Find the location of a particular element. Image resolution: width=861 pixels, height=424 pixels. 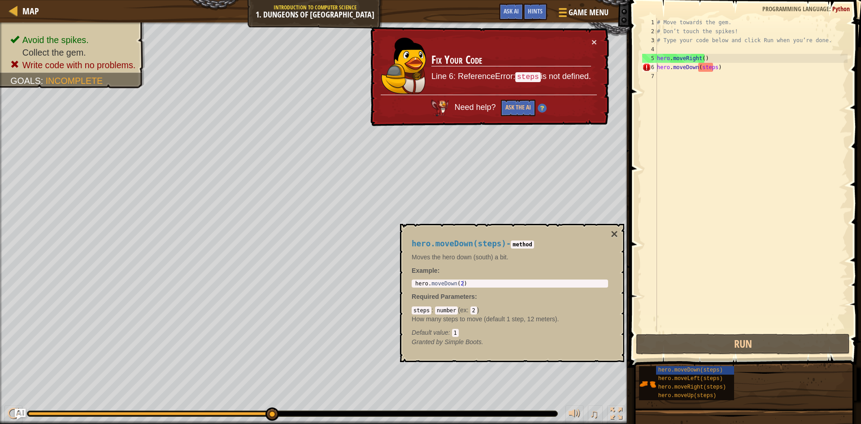

button: Ctrl + P: Play is located at coordinates (13, 415).